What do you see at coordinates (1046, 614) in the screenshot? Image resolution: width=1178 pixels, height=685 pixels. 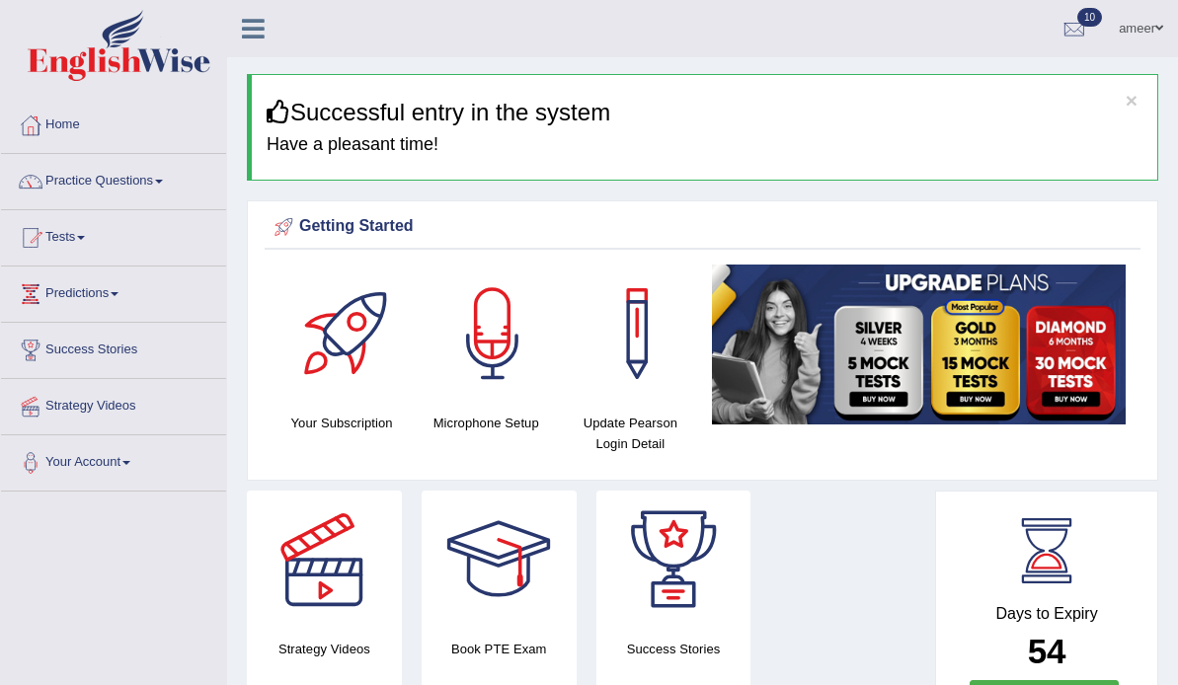 I see `h4: Days to Expiry` at bounding box center [1046, 614].